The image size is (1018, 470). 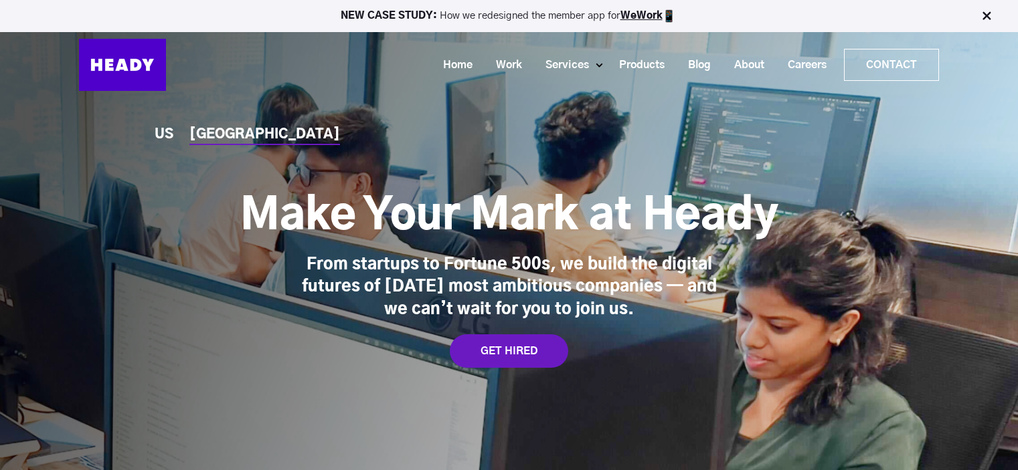 I want to click on a: About, so click(x=744, y=65).